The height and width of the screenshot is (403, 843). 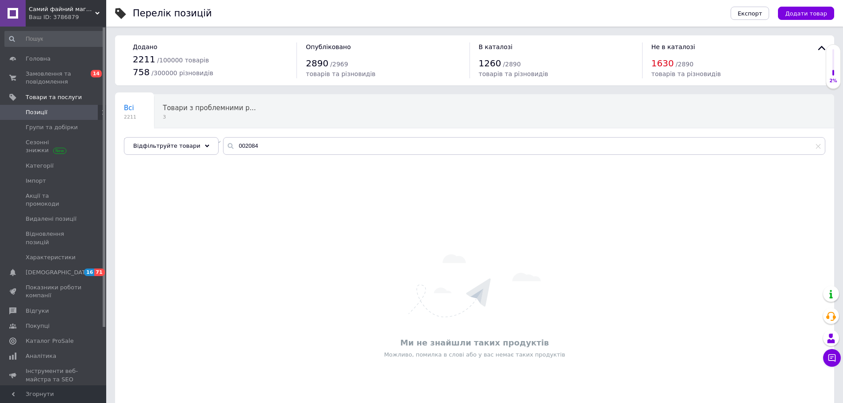 What do you see at coordinates (833, 81) in the screenshot?
I see `div: 2%` at bounding box center [833, 81].